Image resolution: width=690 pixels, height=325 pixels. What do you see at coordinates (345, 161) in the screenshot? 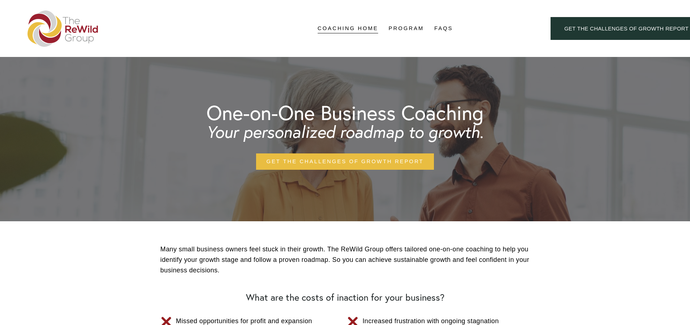
I see `a: get the challenges of growth report` at bounding box center [345, 161].